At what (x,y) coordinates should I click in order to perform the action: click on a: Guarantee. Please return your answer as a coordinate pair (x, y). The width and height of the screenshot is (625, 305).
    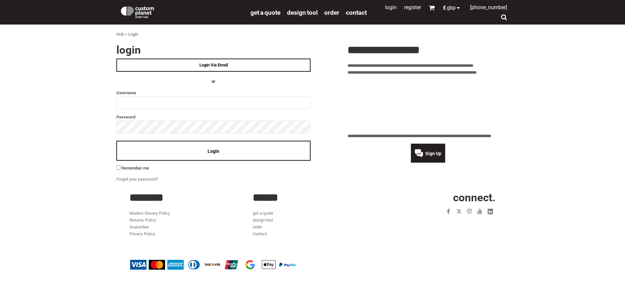
    Looking at the image, I should click on (139, 227).